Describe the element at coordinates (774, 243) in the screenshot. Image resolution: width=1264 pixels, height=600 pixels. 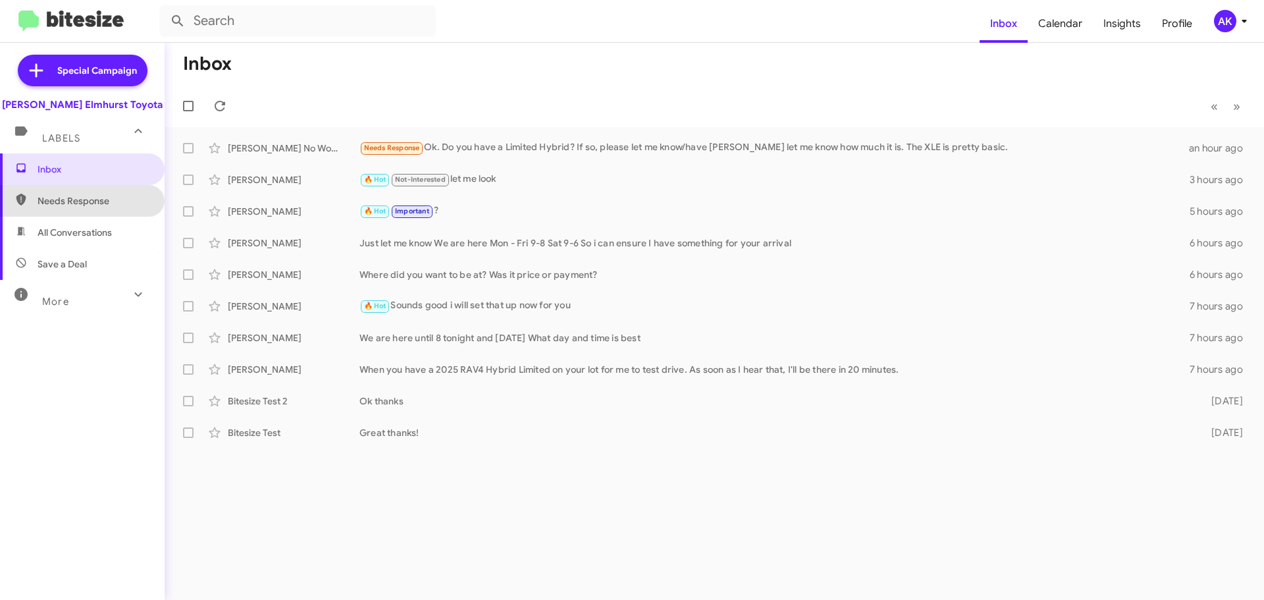
I see `div: Just let me know We are here Mon - Fri 9-8 Sat 9-6 So i can ensure I have something for your arrival` at that location.